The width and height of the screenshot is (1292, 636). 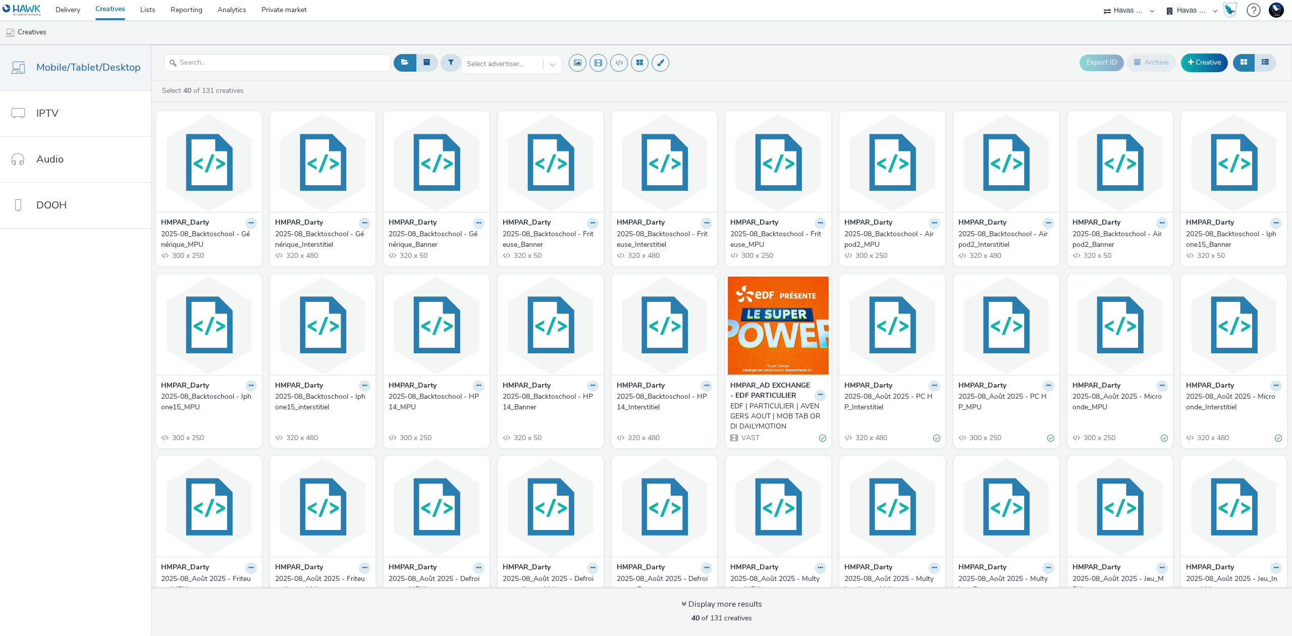 What do you see at coordinates (50, 159) in the screenshot?
I see `span: Audio` at bounding box center [50, 159].